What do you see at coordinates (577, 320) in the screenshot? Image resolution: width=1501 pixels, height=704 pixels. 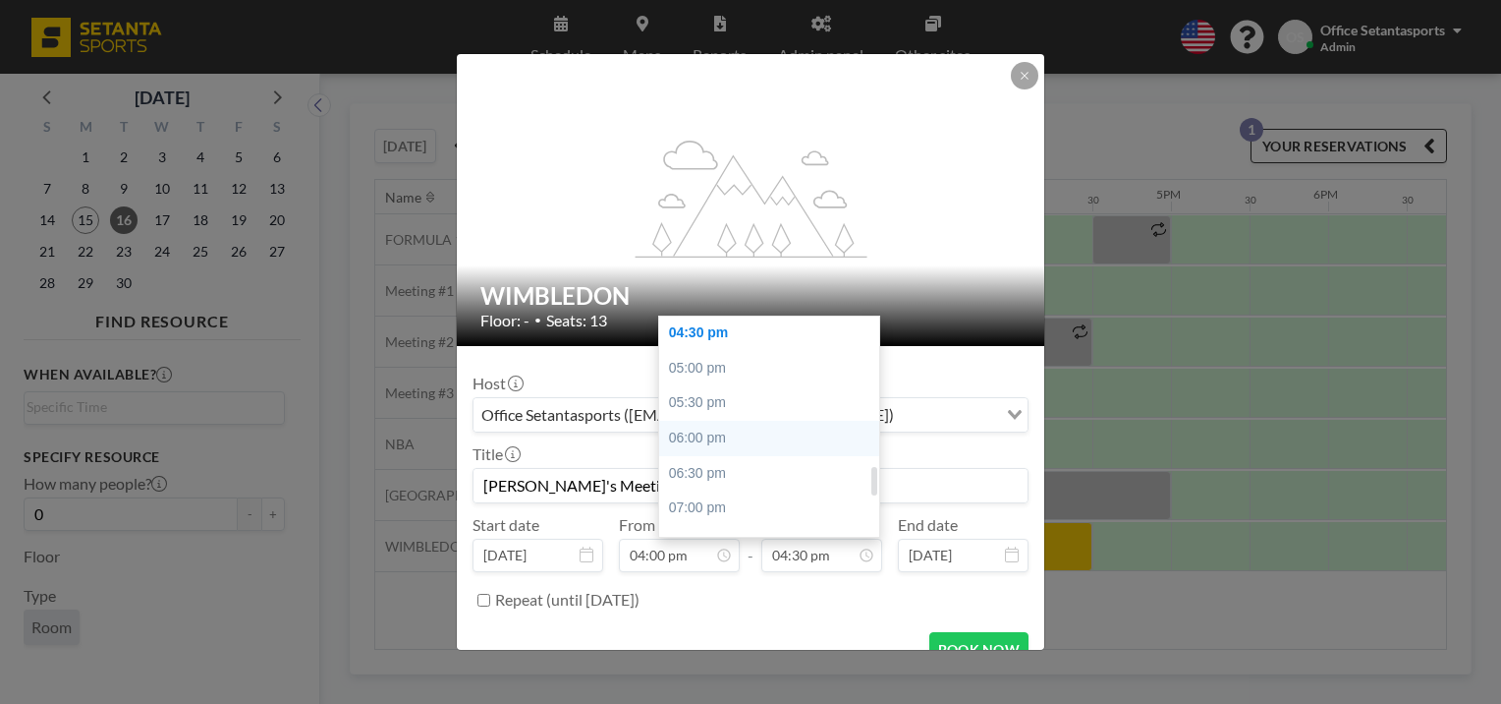 I see `span: Seats: 13` at bounding box center [577, 320].